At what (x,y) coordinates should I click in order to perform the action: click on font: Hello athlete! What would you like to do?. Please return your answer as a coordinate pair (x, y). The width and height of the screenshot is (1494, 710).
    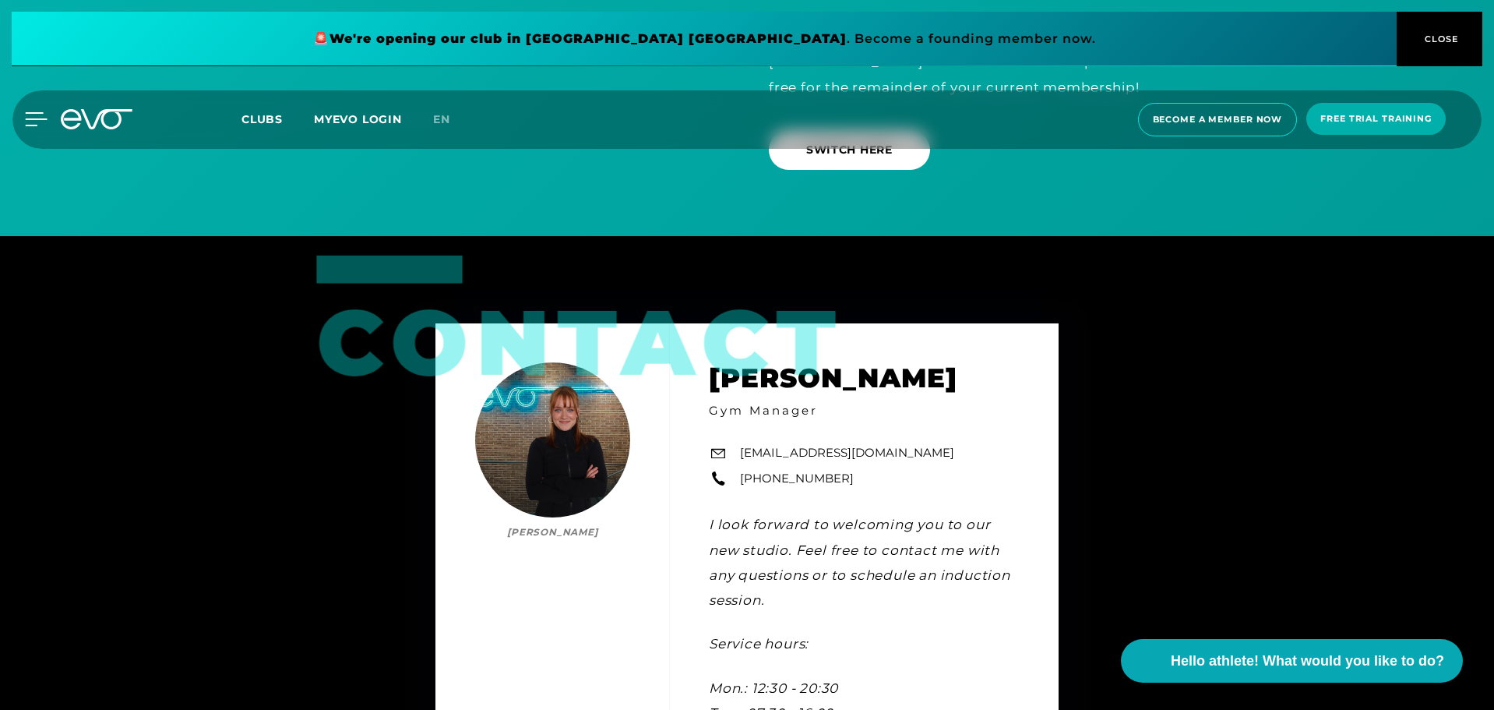
    Looking at the image, I should click on (1307, 660).